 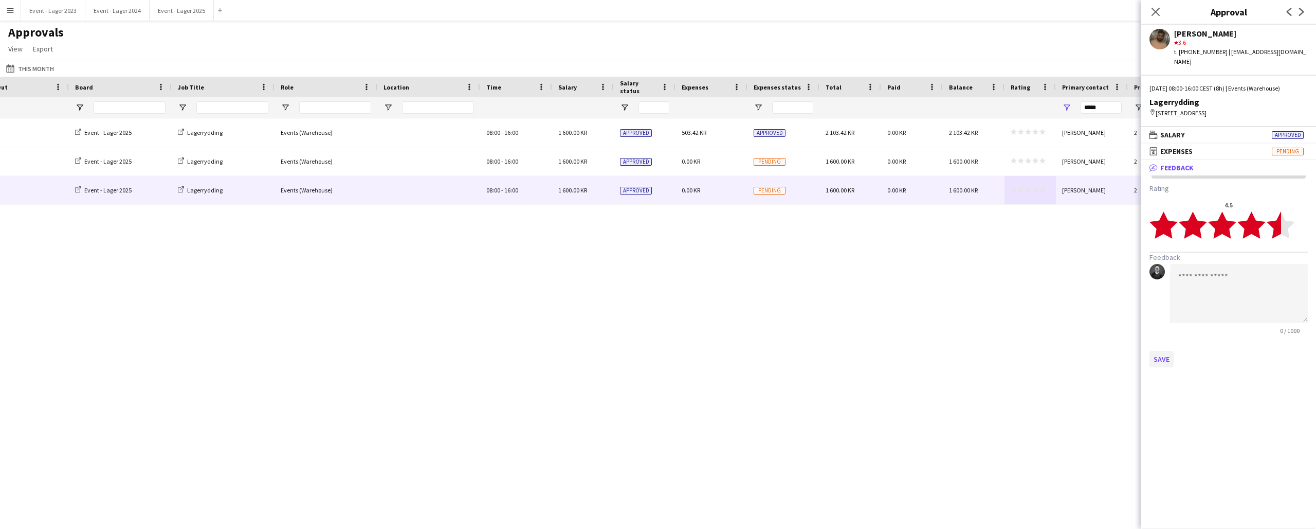 I want to click on input: Salary status Filter Input, so click(x=654, y=107).